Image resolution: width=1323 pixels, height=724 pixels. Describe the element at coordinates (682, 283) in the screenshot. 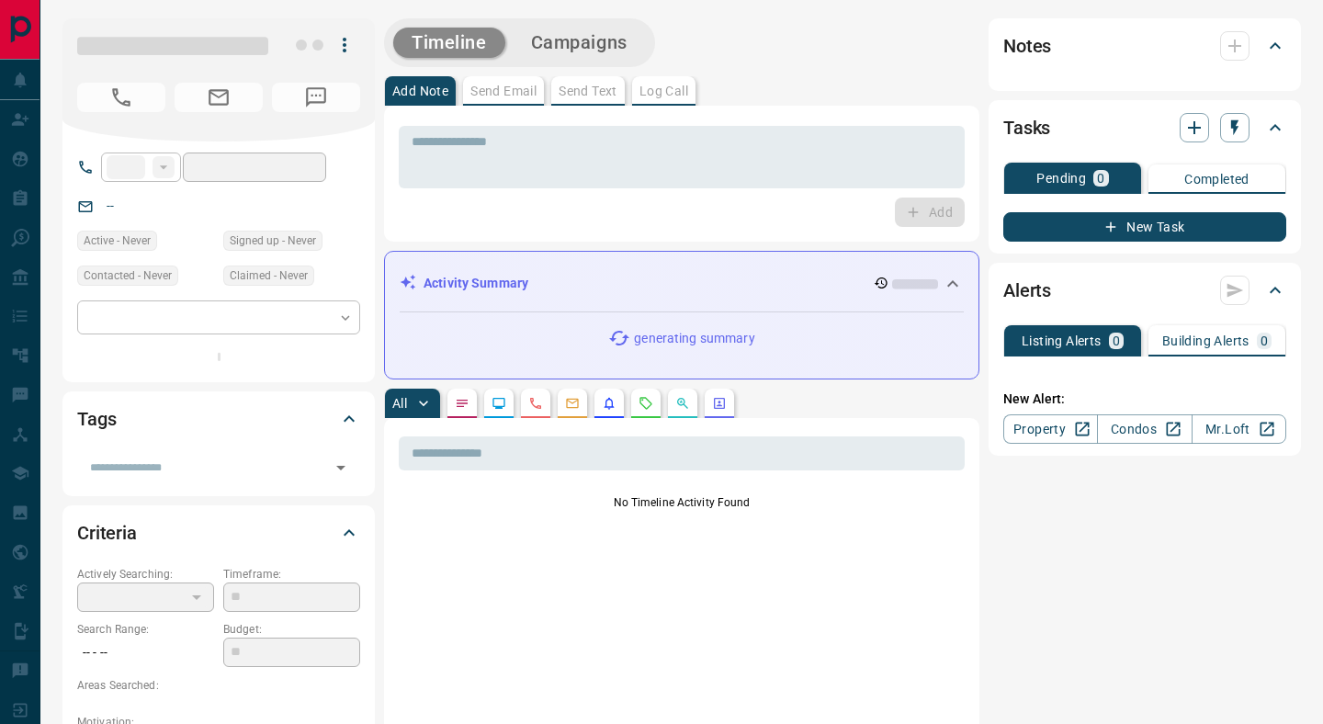

I see `div: Activity Summary` at that location.